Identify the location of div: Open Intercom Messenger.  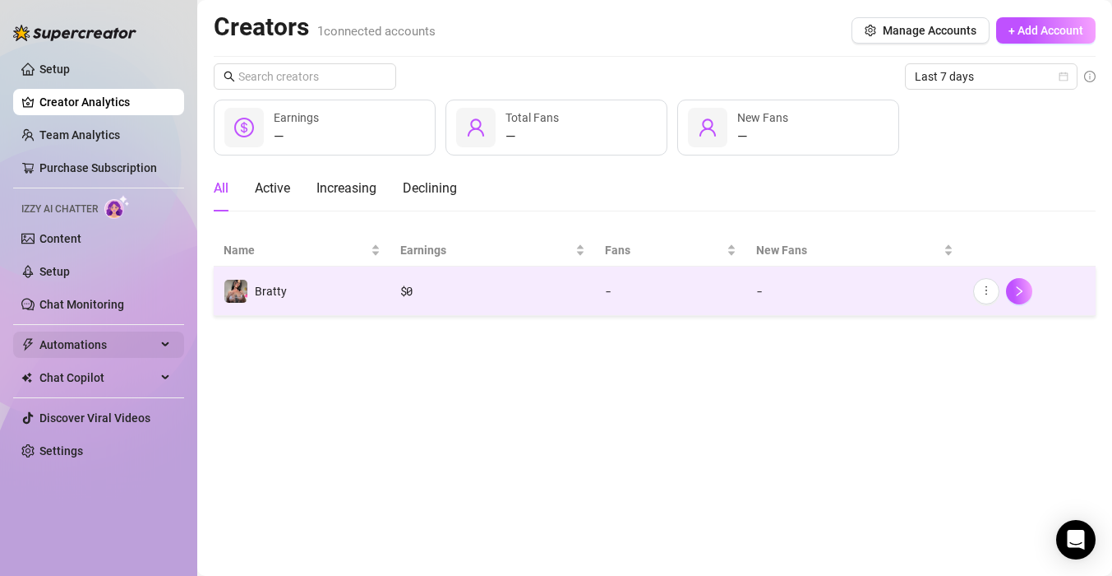
(1076, 539).